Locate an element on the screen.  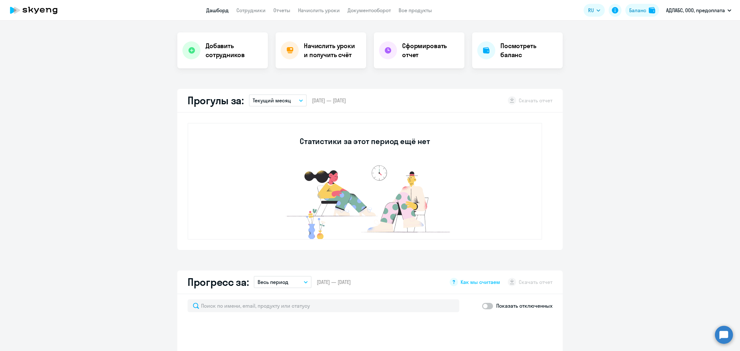
h2: Прогулы за: is located at coordinates (215, 100).